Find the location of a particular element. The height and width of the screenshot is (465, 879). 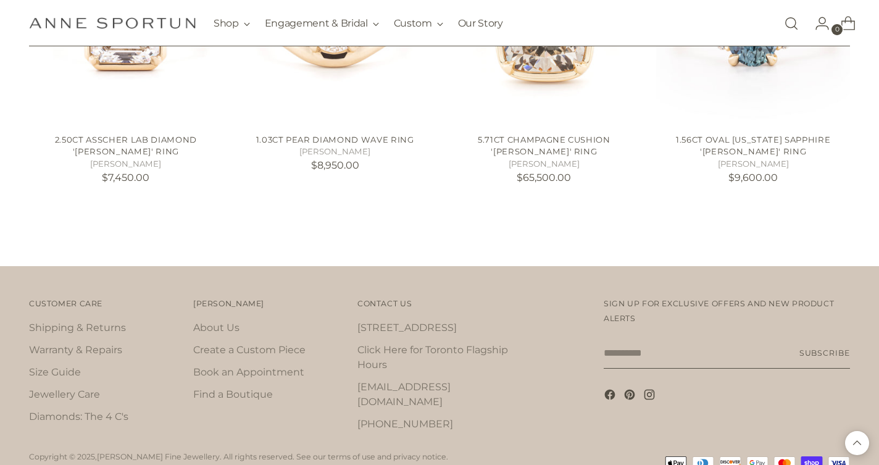

a: Our Story is located at coordinates (480, 23).